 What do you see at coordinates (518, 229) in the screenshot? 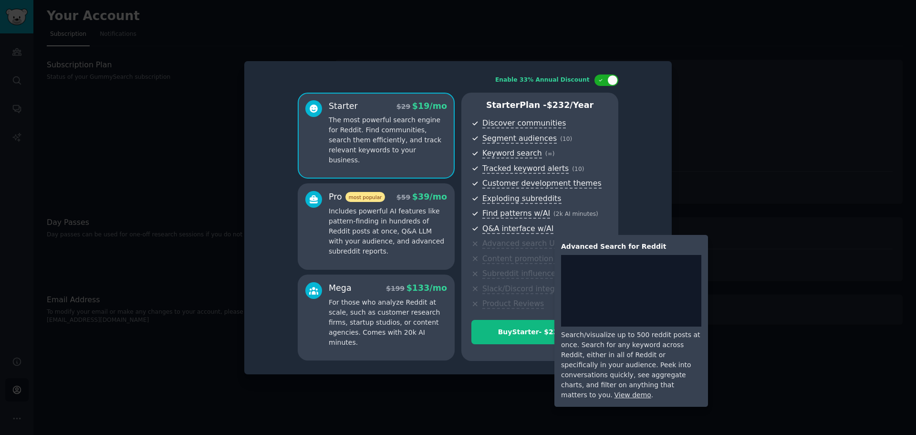
I see `span: Q&A interface w/AI` at bounding box center [518, 229].